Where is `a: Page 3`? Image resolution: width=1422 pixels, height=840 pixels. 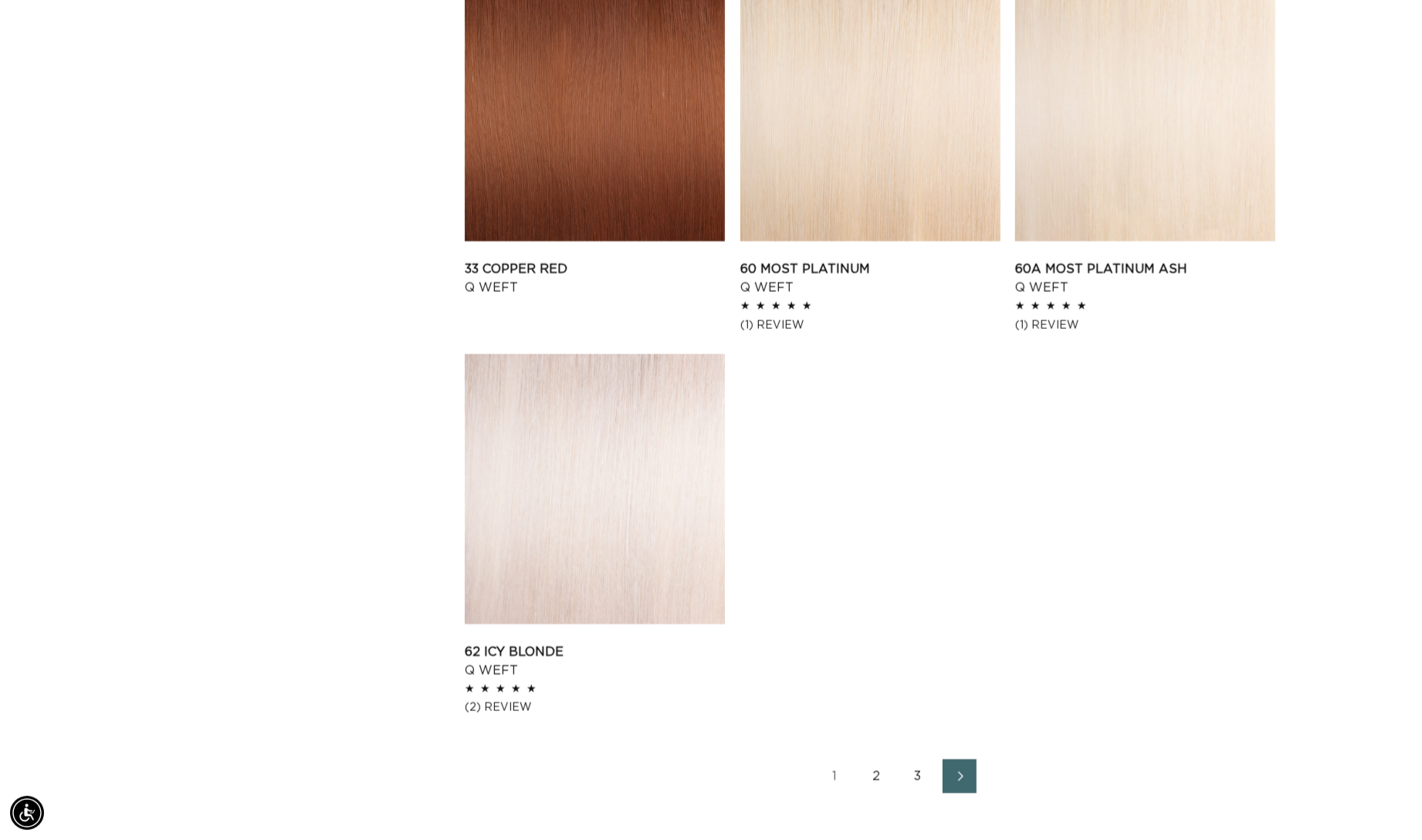
a: Page 3 is located at coordinates (918, 776).